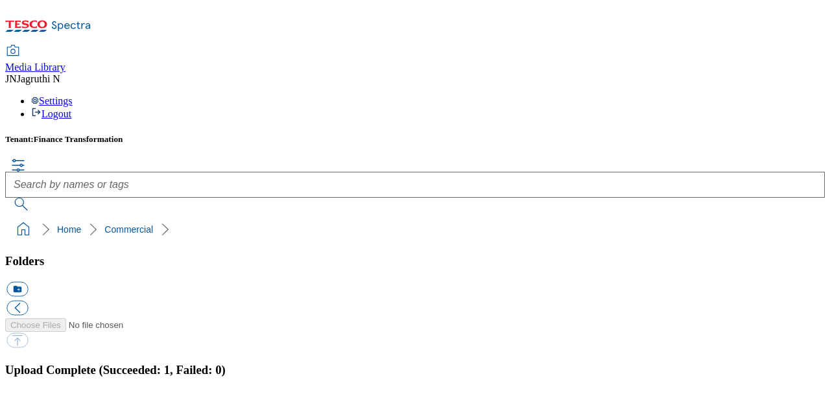 Image resolution: width=830 pixels, height=409 pixels. What do you see at coordinates (52, 101) in the screenshot?
I see `a: Settings` at bounding box center [52, 101].